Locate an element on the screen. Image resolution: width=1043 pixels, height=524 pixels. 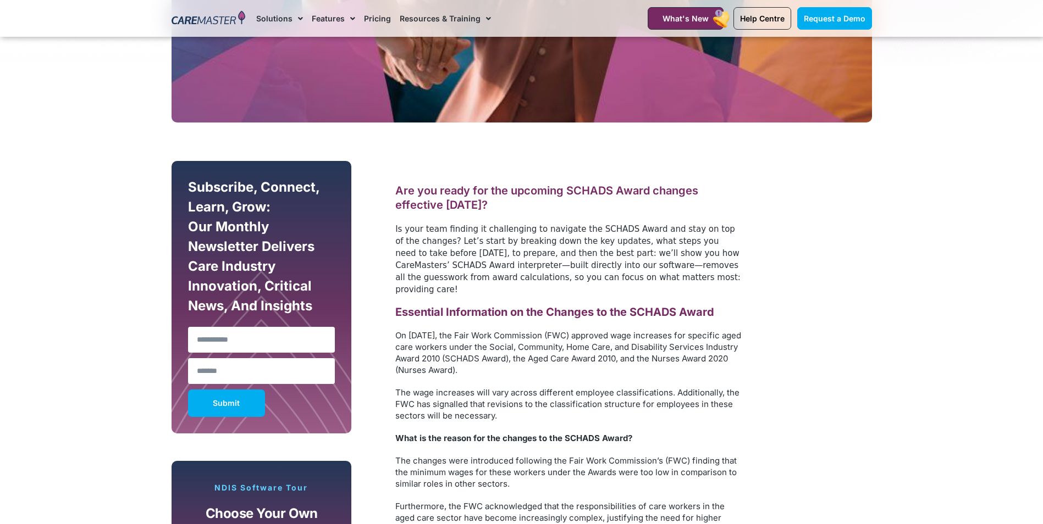
img: CareMaster Logo is located at coordinates (208, 19).